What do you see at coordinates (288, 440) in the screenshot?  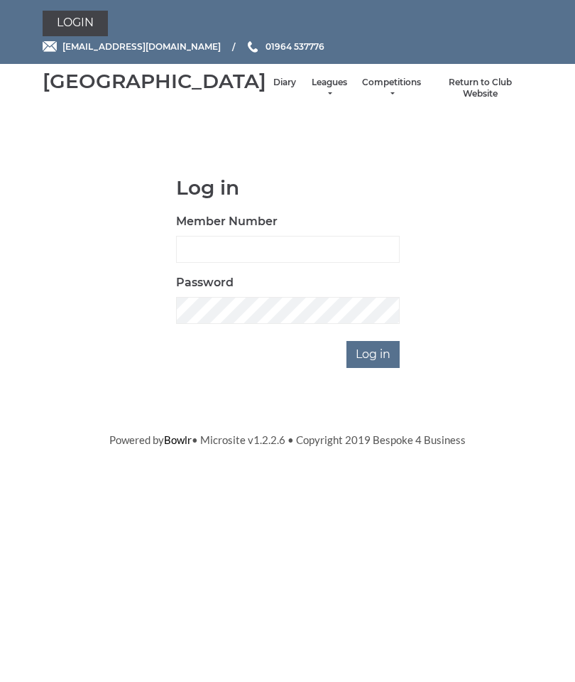 I see `span: Powered by • Microsite v1.2.2.6 • Copyright 2019 Bespoke 4 Business` at bounding box center [288, 440].